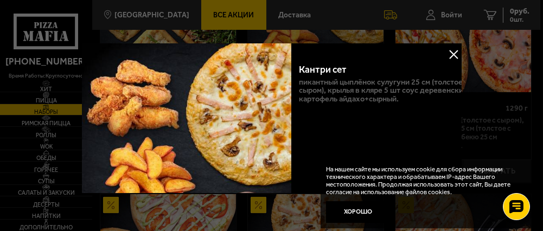 The height and width of the screenshot is (231, 543). What do you see at coordinates (395, 91) in the screenshot?
I see `p: Пикантный цыплёнок сулугуни 25 см (толстое с сыром), крылья в кляре 5 шт соус деревенский 25 гр, ...` at bounding box center [395, 91].